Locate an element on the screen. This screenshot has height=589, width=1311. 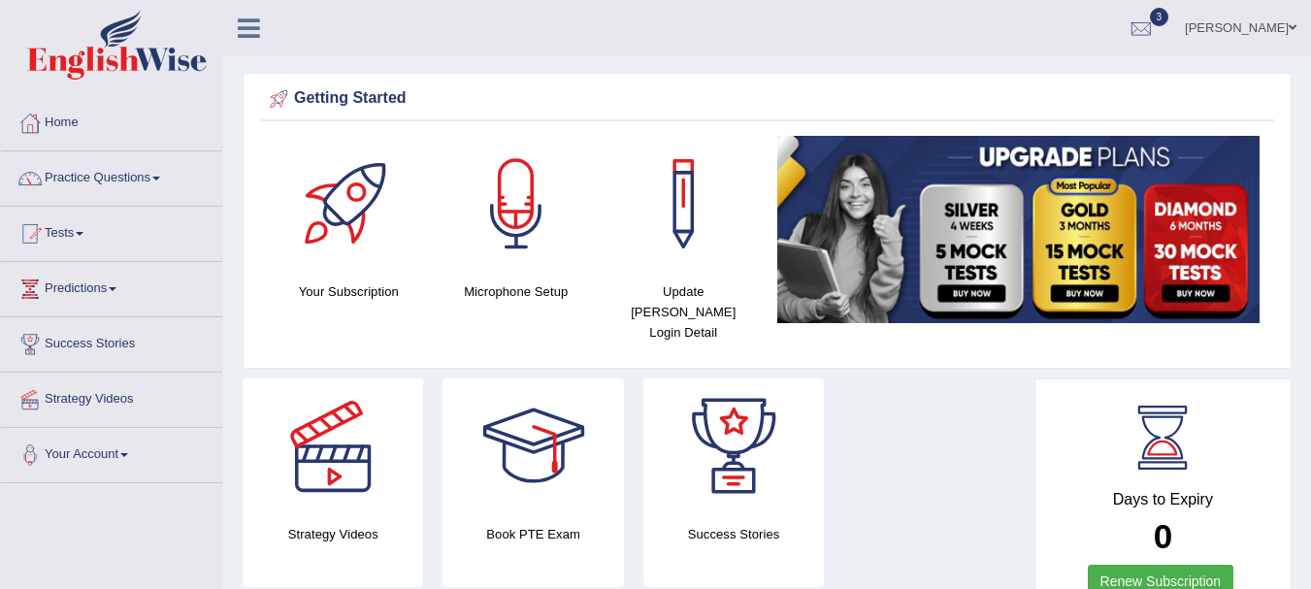
img: small5.jpg is located at coordinates (1019, 229).